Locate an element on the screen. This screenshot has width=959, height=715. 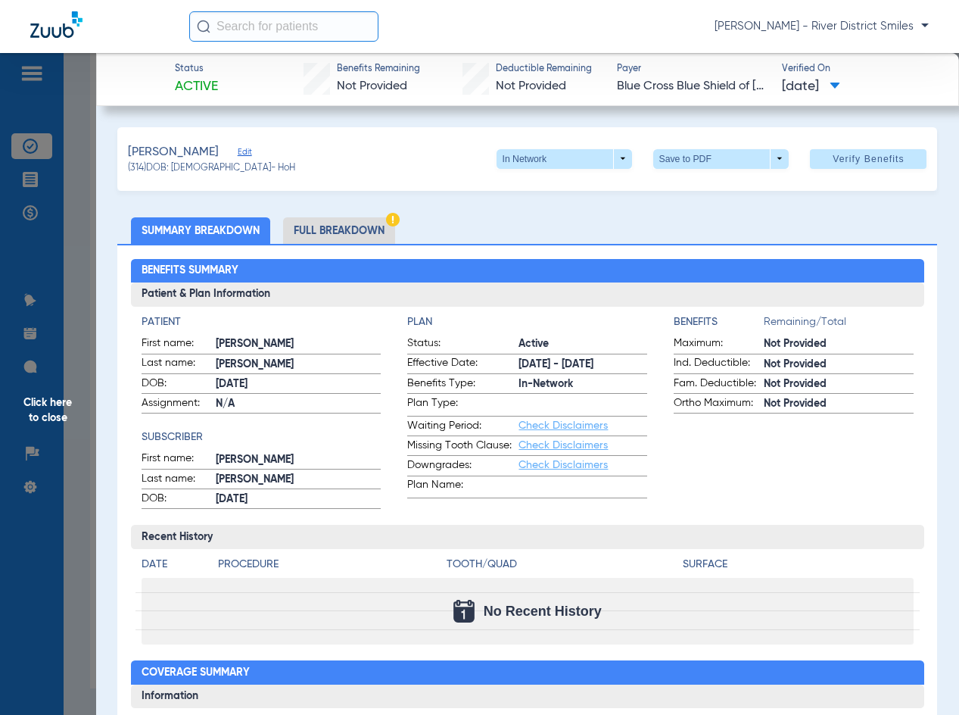
span: Benefits Type: is located at coordinates (463, 385).